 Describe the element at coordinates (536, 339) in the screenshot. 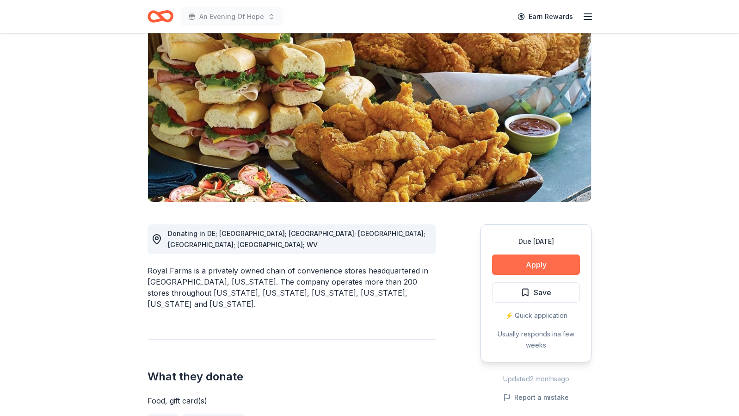

I see `div: Usually responds in a few weeks` at that location.